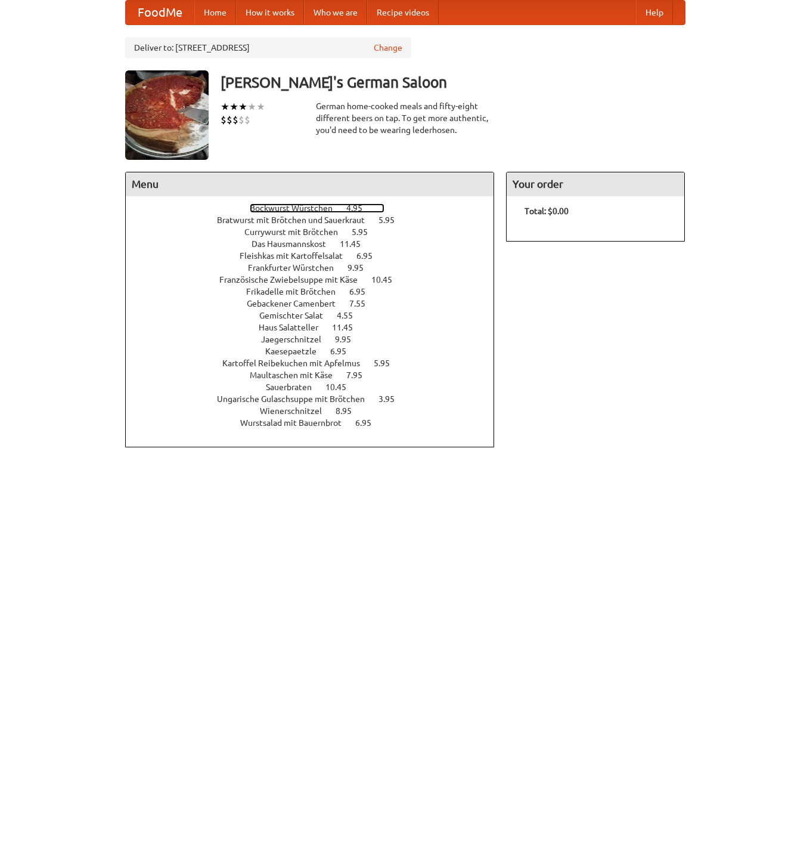 The height and width of the screenshot is (844, 810). I want to click on a: Ungarische Gulaschsuppe mit Brötchen 3.95, so click(317, 399).